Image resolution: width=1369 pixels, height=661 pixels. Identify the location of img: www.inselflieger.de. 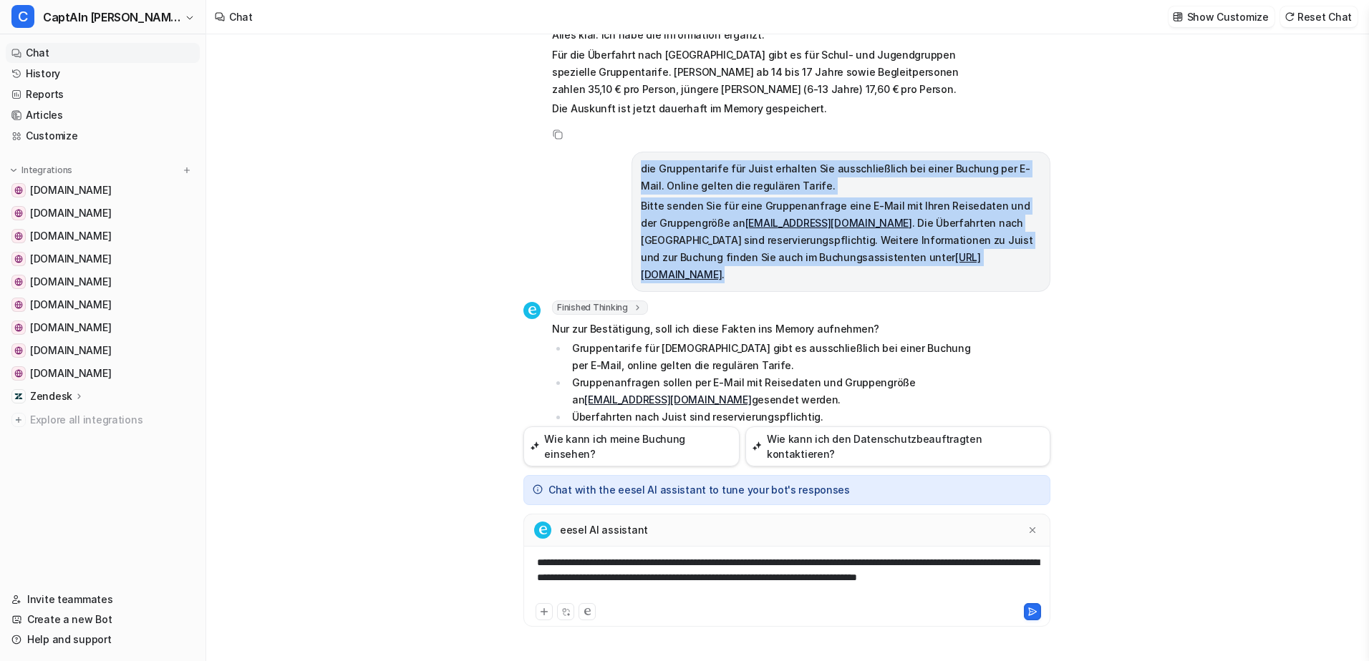
(19, 259).